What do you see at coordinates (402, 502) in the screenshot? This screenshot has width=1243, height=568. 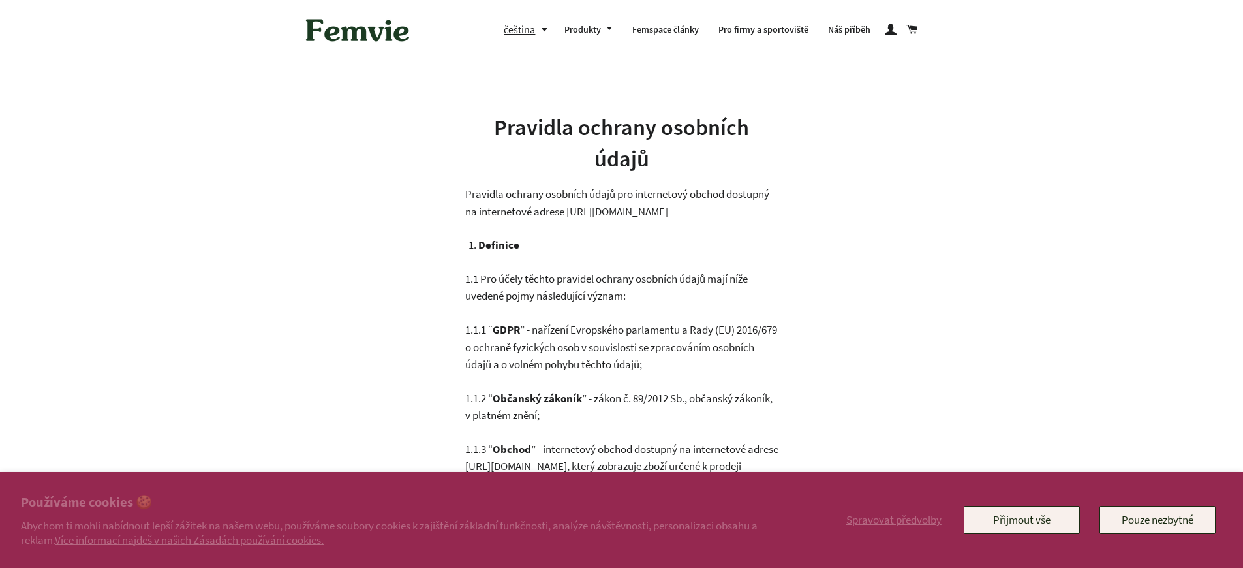 I see `h2: Používáme cookies 🍪` at bounding box center [402, 502].